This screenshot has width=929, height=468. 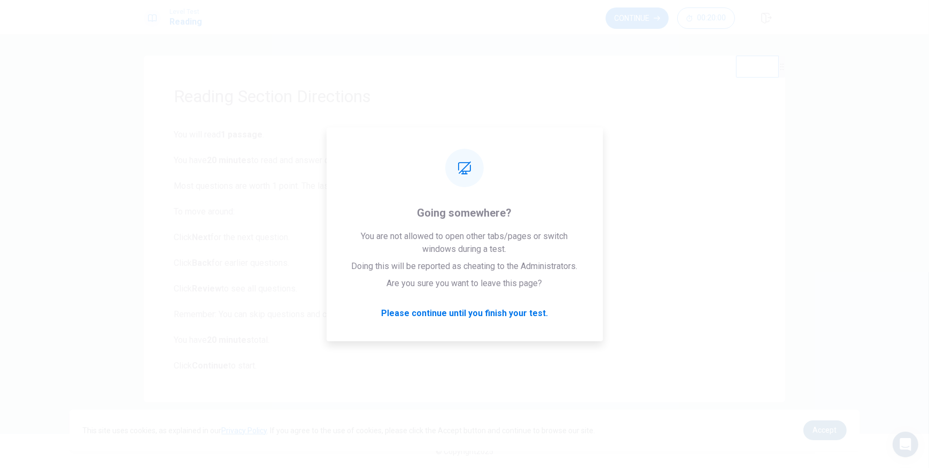 I want to click on span: You will read . You have to read and answer questions. Most questions are worth 1 point. The last..., so click(x=465, y=250).